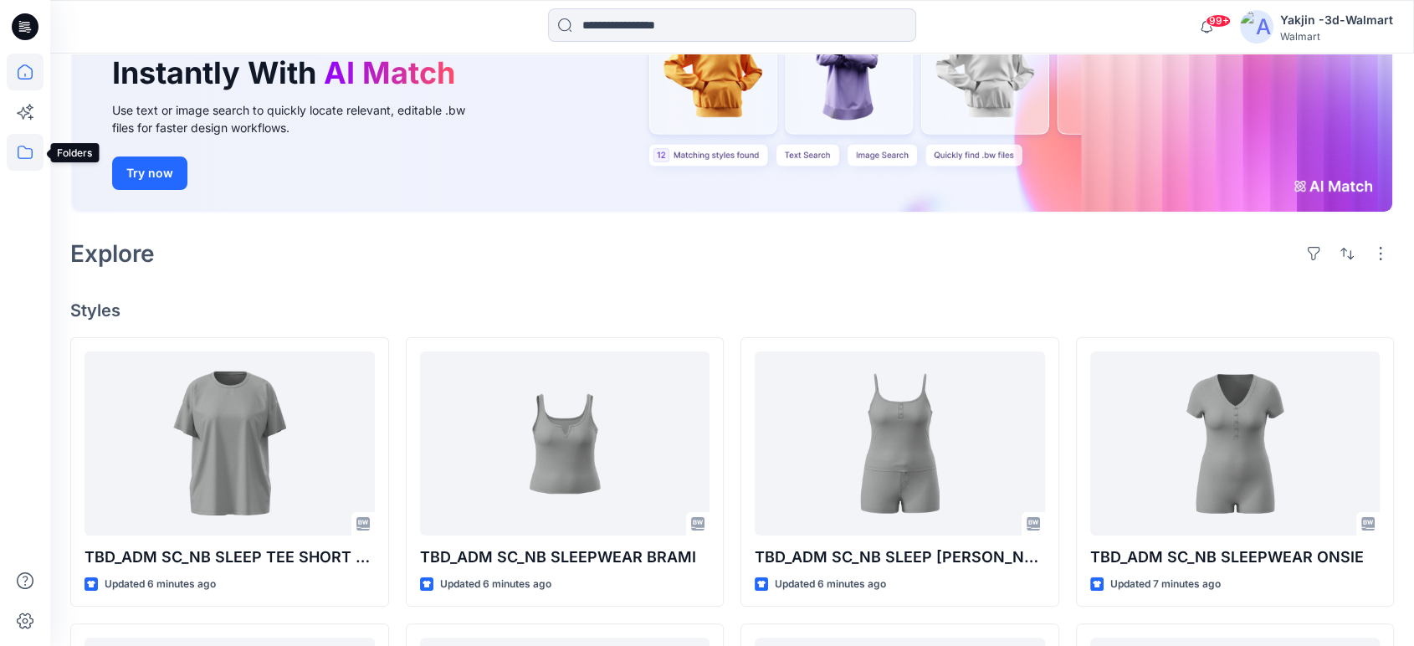  Describe the element at coordinates (565, 557) in the screenshot. I see `p: TBD_ADM SC_NB SLEEPWEAR BRAMI` at that location.